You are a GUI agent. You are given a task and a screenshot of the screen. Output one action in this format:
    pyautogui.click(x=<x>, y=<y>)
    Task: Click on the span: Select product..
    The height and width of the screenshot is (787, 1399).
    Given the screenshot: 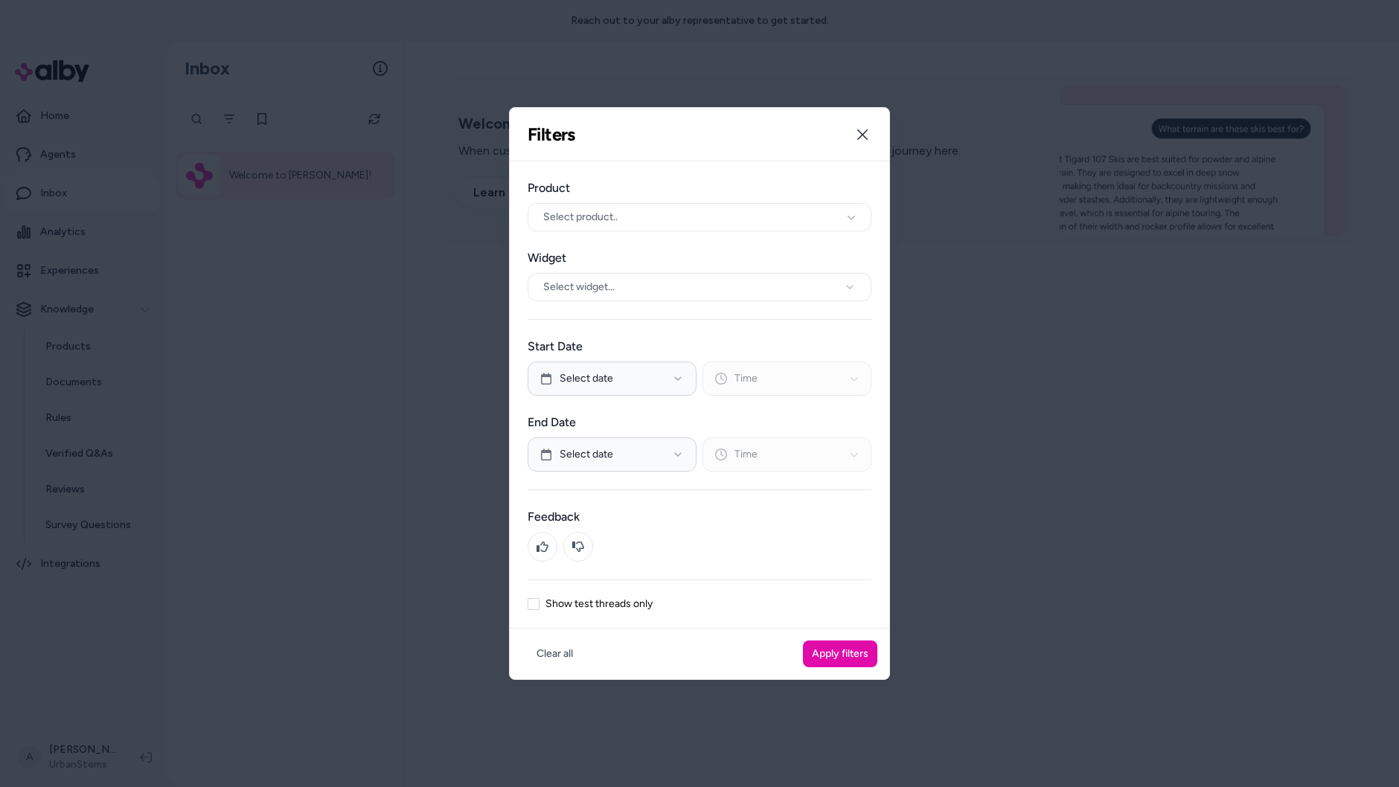 What is the action you would take?
    pyautogui.click(x=580, y=217)
    